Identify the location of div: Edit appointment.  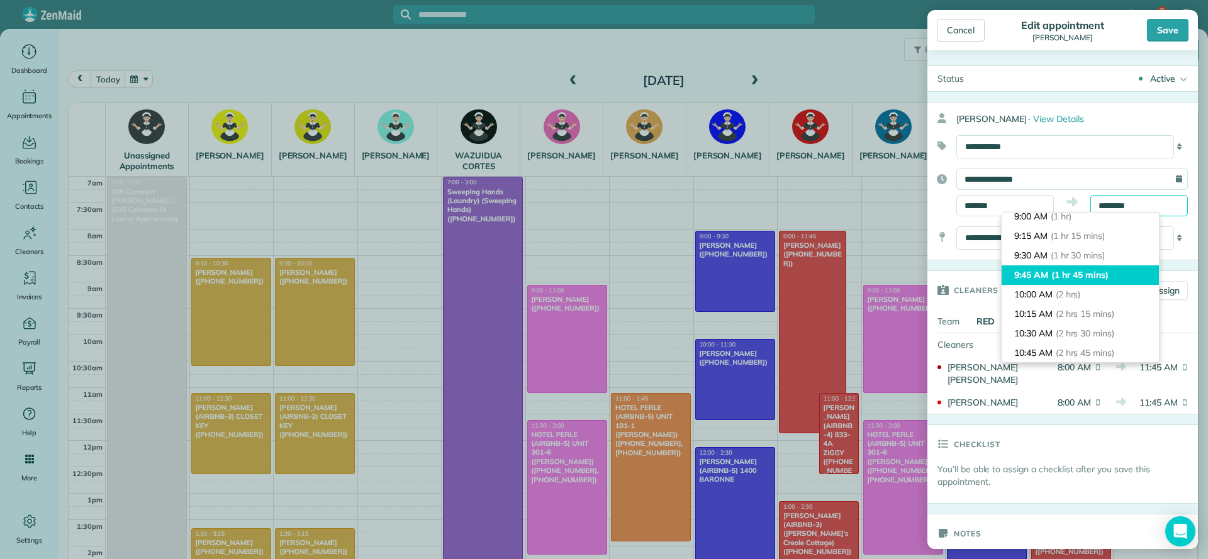
(1062, 25).